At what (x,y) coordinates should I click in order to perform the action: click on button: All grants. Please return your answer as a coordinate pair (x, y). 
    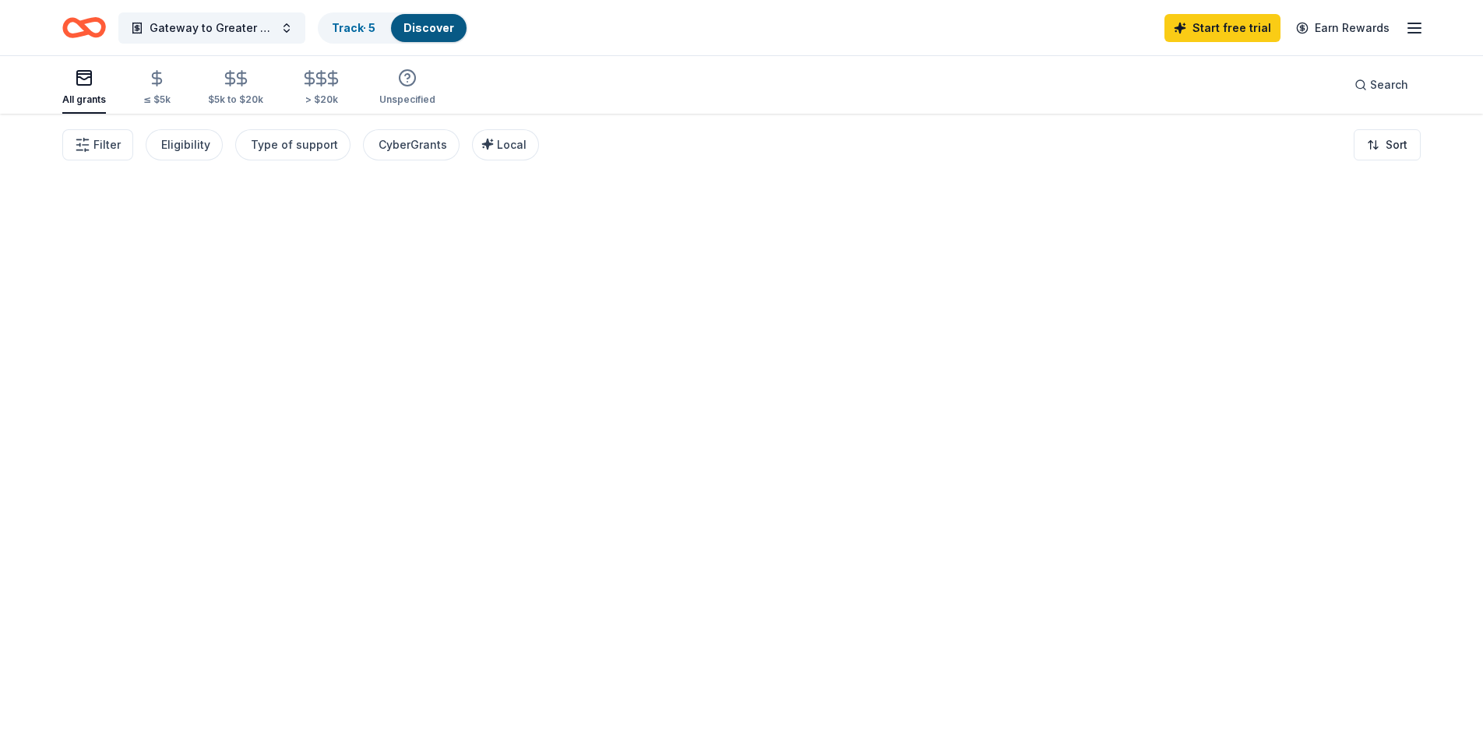
    Looking at the image, I should click on (84, 88).